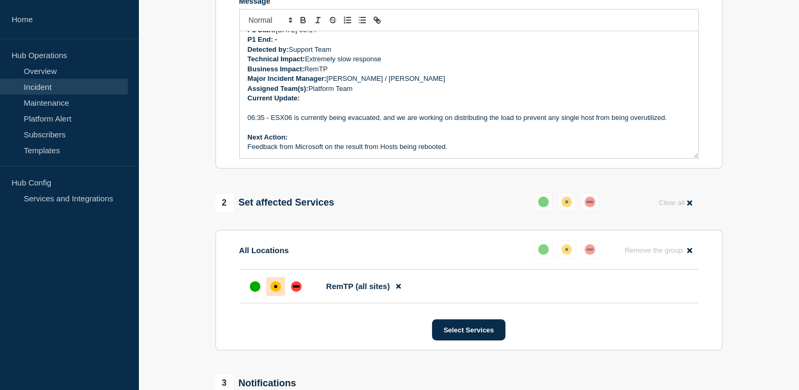 The image size is (799, 390). What do you see at coordinates (270, 20) in the screenshot?
I see `span: Font size` at bounding box center [270, 20].